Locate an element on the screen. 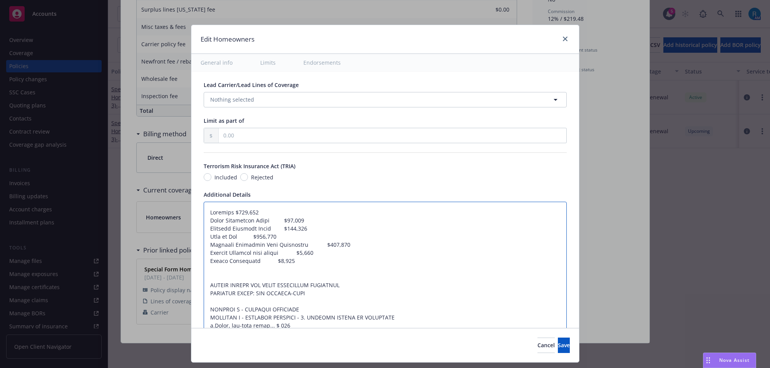 This screenshot has height=368, width=770. span: Lead Carrier/Lead Lines of Coverage is located at coordinates (251, 85).